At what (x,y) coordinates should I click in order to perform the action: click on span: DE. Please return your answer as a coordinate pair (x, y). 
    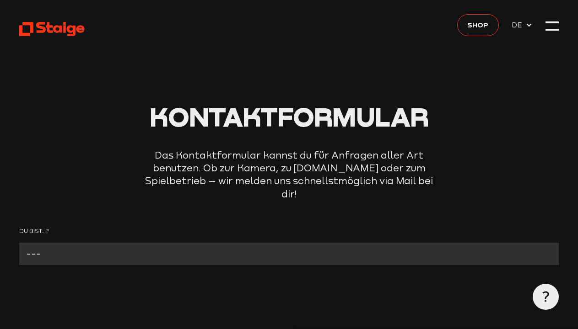
    Looking at the image, I should click on (518, 25).